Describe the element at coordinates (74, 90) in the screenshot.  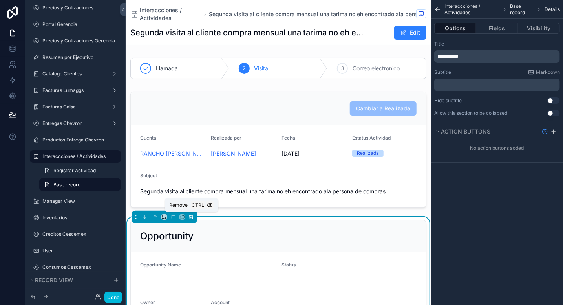
I see `a: Facturas Lumaggs` at that location.